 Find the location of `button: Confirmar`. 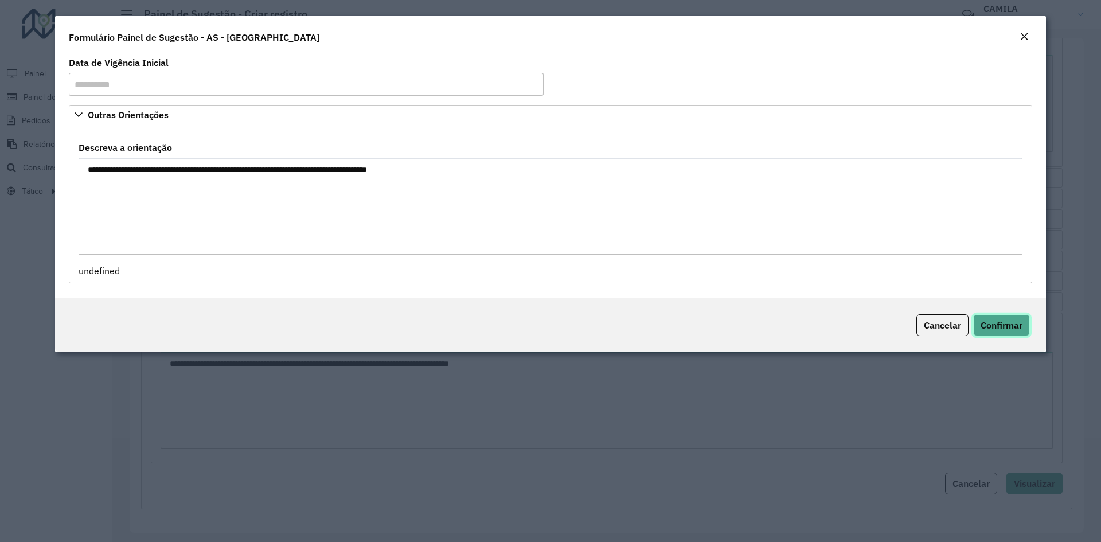

button: Confirmar is located at coordinates (1001, 325).